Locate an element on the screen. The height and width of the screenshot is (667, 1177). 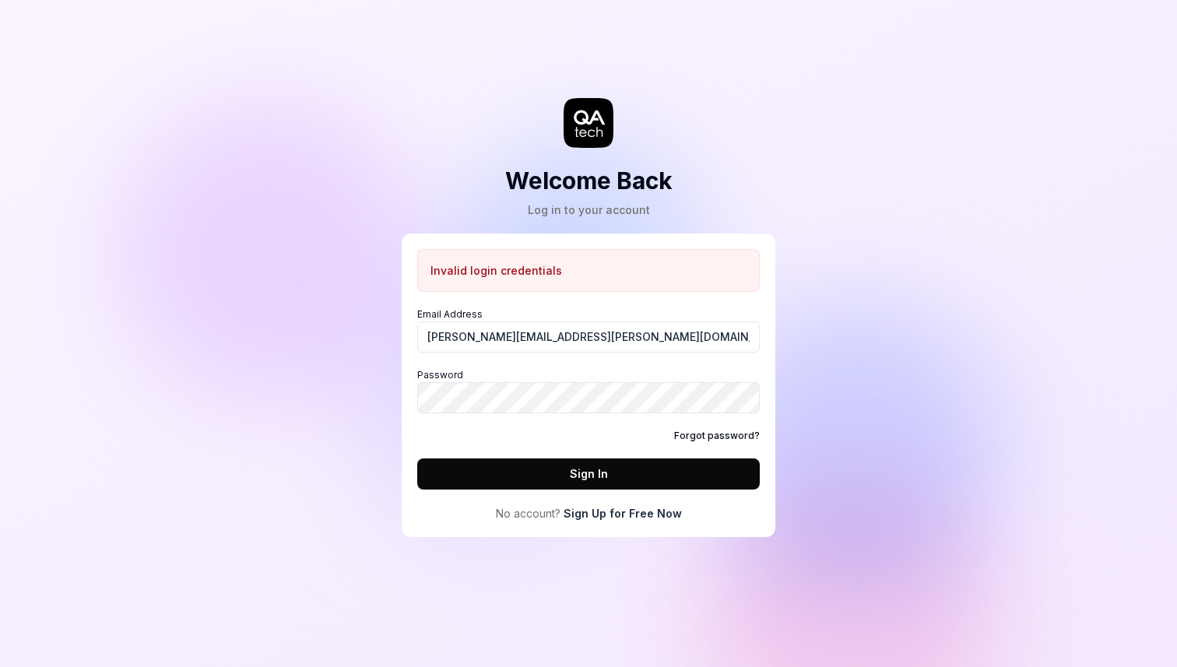
label: Password is located at coordinates (589, 391).